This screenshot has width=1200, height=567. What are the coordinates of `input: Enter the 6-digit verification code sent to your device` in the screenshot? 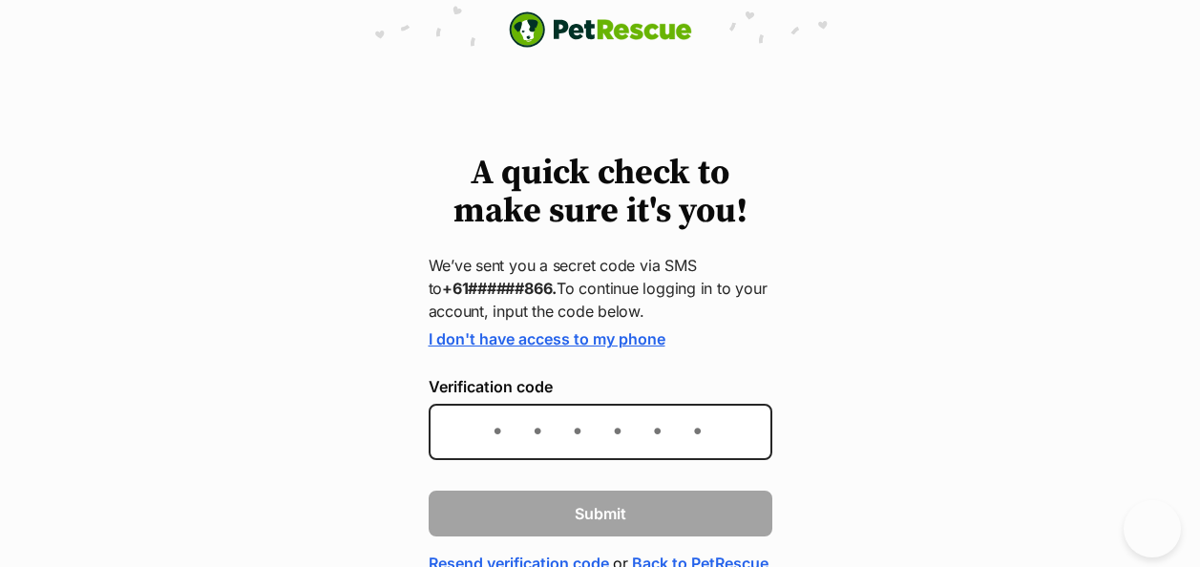 It's located at (601, 432).